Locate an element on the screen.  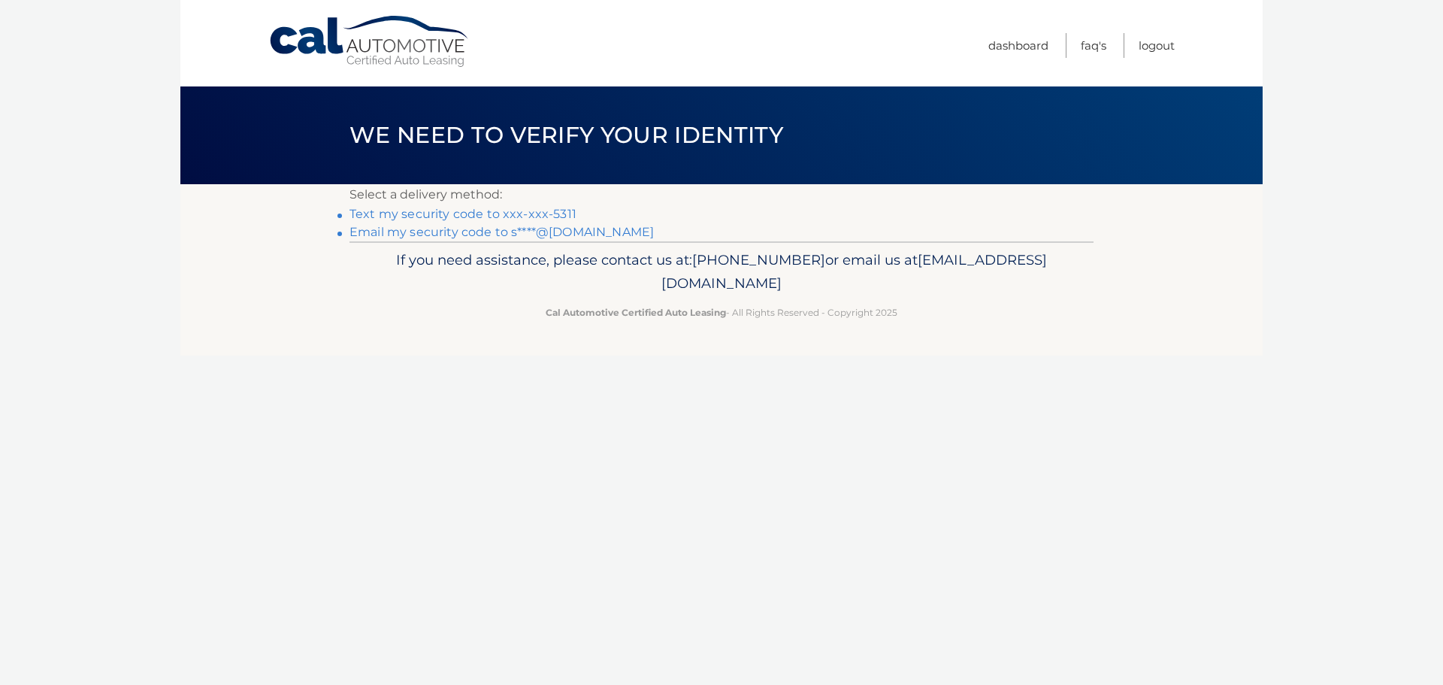
a: FAQ's is located at coordinates (1093, 45).